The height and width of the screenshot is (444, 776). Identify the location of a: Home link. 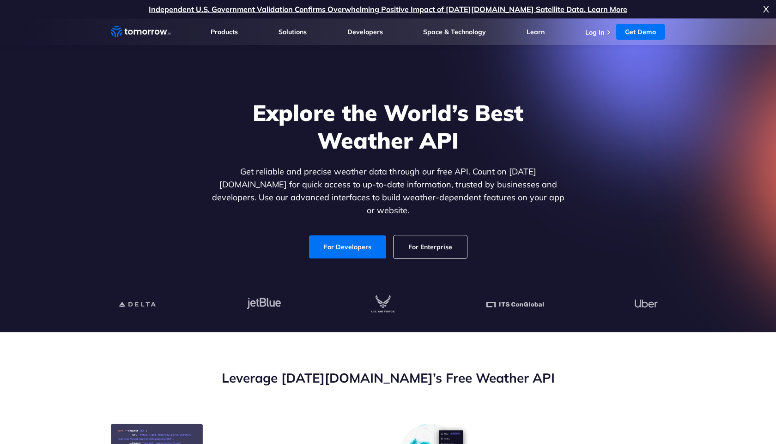
(141, 32).